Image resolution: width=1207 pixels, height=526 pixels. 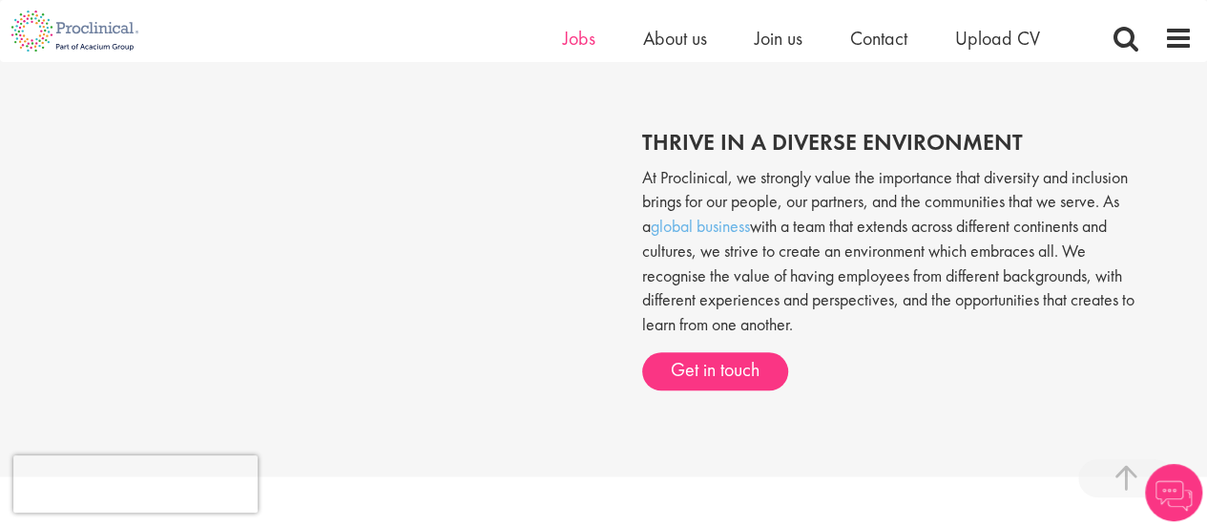 What do you see at coordinates (879, 38) in the screenshot?
I see `span: Contact` at bounding box center [879, 38].